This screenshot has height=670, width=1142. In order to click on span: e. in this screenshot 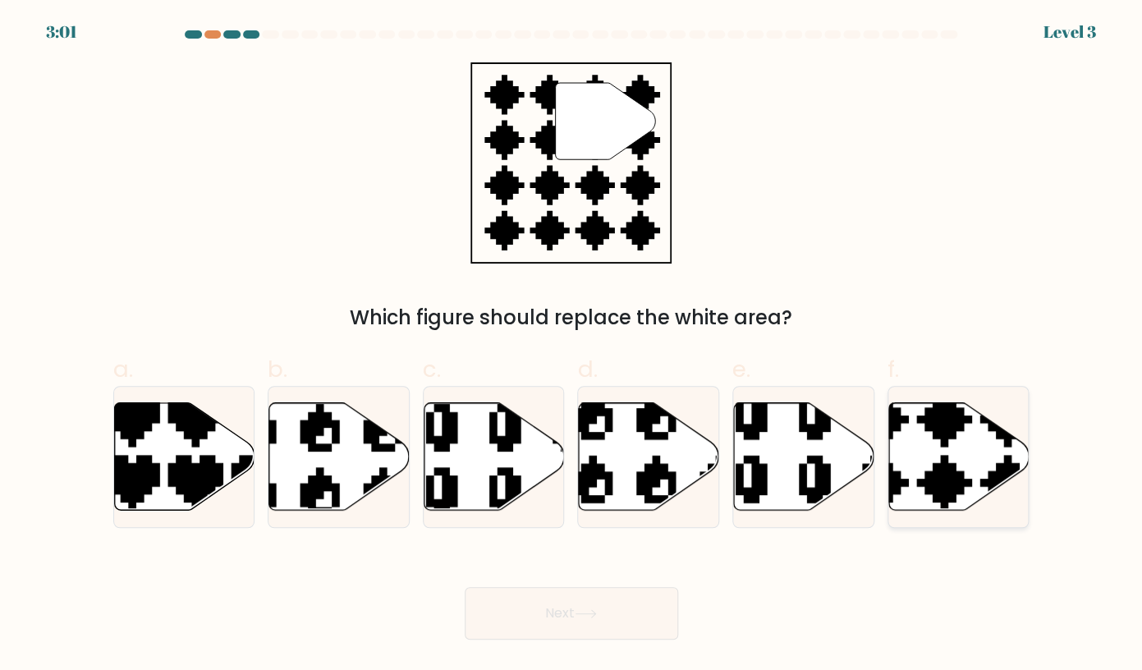, I will do `click(741, 368)`.